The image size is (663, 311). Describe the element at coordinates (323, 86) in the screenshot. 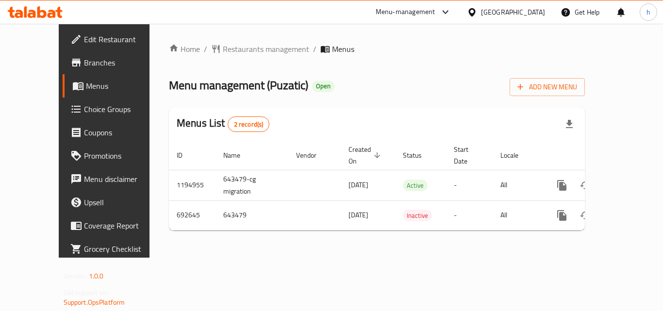

I see `div: Open` at that location.